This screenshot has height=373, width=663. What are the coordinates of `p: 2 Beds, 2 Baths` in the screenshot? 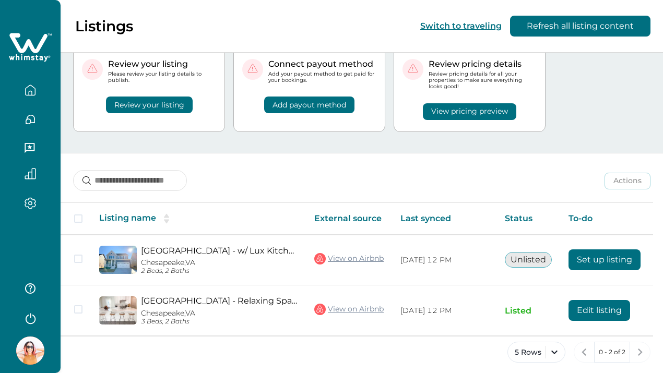 It's located at (219, 271).